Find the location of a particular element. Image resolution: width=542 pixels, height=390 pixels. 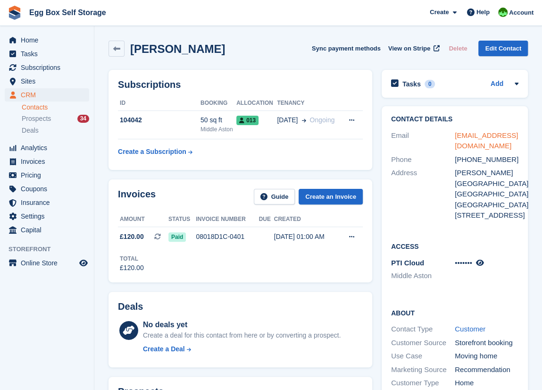

div: Customer Type is located at coordinates (423, 383).